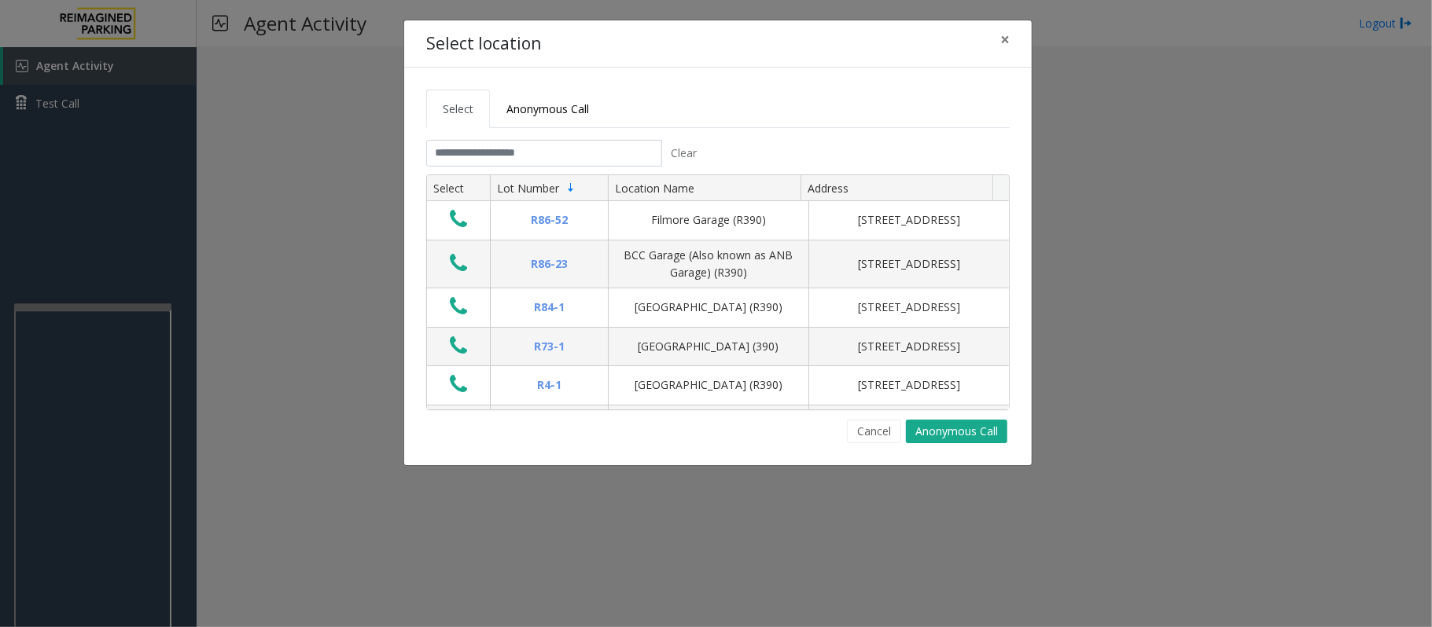 This screenshot has height=627, width=1432. Describe the element at coordinates (718, 293) in the screenshot. I see `div: Data table` at that location.